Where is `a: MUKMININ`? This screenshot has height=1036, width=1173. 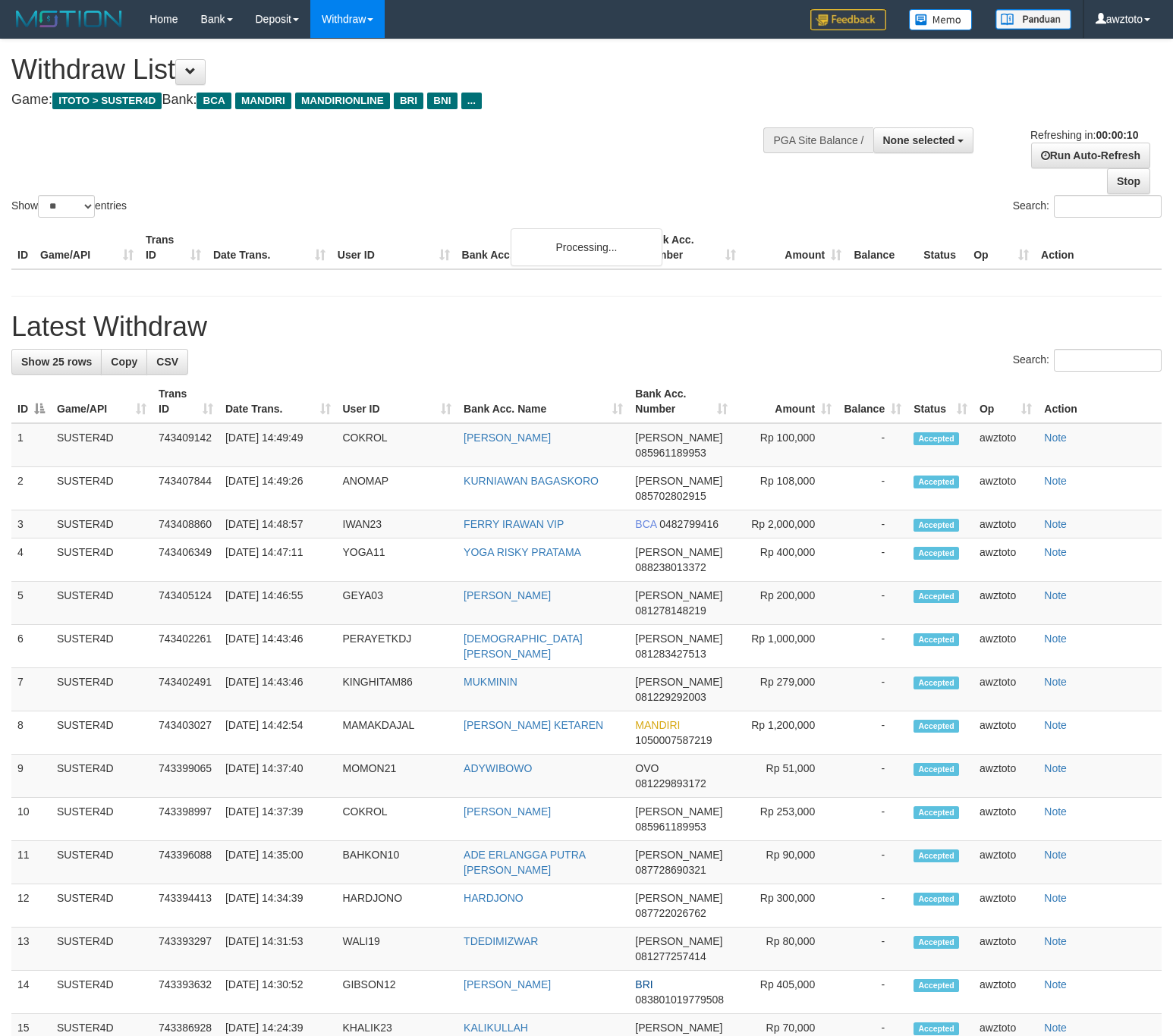 a: MUKMININ is located at coordinates (490, 682).